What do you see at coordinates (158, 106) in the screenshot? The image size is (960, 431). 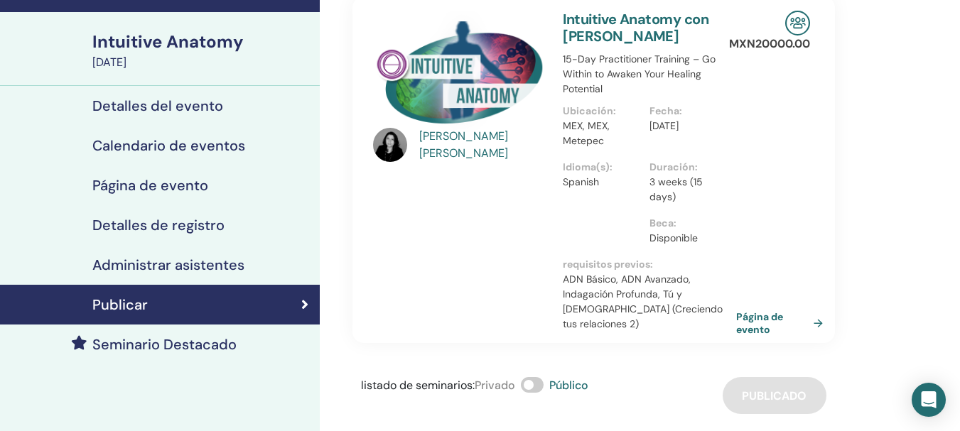 I see `h4: Detalles del evento` at bounding box center [158, 106].